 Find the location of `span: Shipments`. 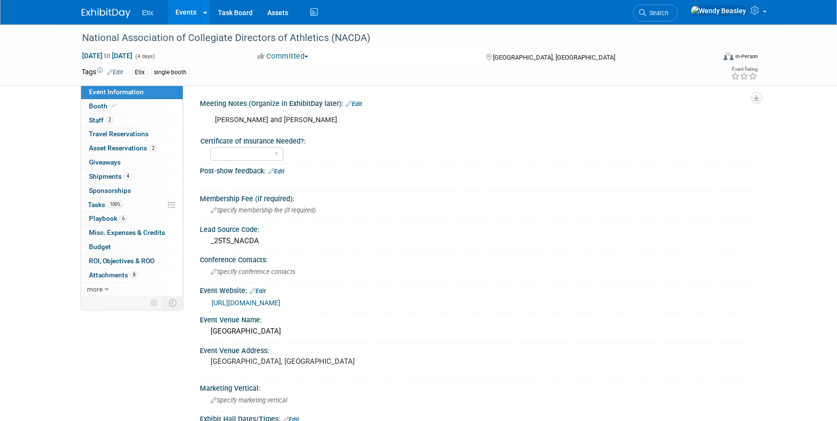

span: Shipments is located at coordinates (110, 176).